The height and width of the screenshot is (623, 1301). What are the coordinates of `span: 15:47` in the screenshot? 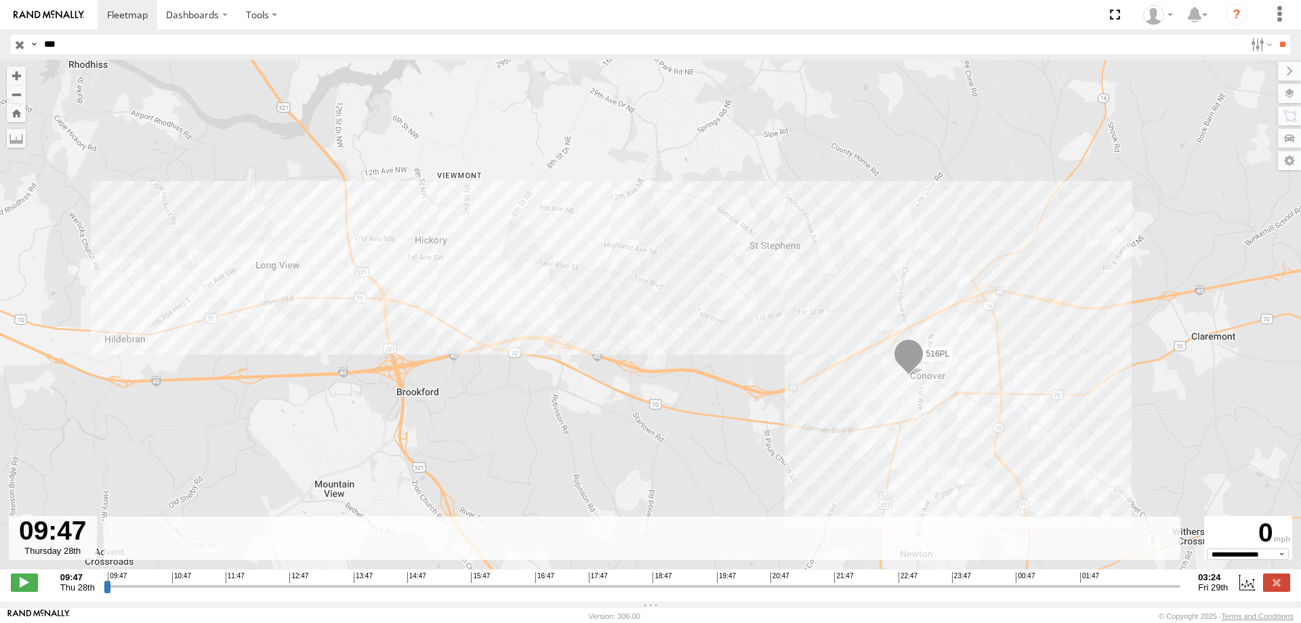 It's located at (480, 577).